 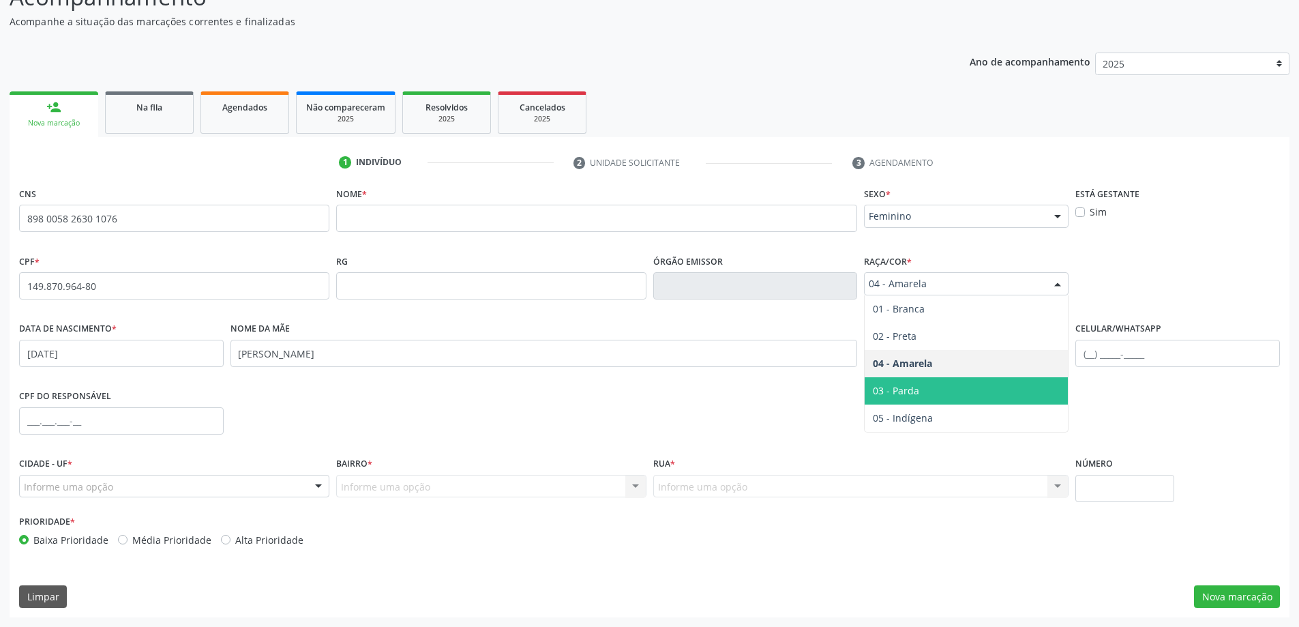 I want to click on label: Cidade - UF, so click(x=46, y=464).